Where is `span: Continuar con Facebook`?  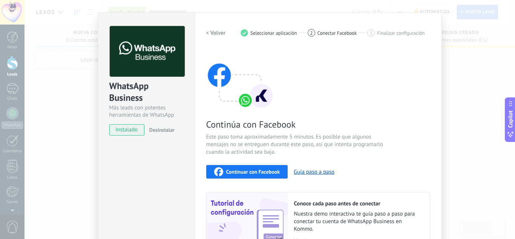 span: Continuar con Facebook is located at coordinates (253, 172).